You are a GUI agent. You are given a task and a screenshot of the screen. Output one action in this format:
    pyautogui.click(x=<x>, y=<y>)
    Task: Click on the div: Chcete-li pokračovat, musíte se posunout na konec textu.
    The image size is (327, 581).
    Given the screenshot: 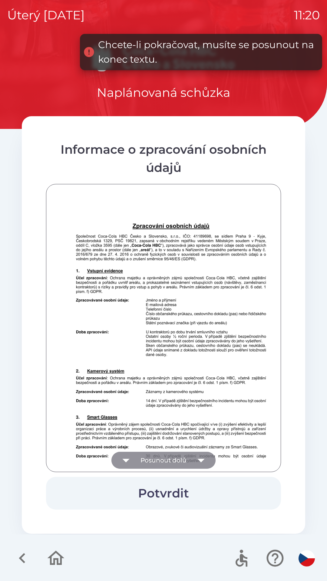 What is the action you would take?
    pyautogui.click(x=207, y=52)
    